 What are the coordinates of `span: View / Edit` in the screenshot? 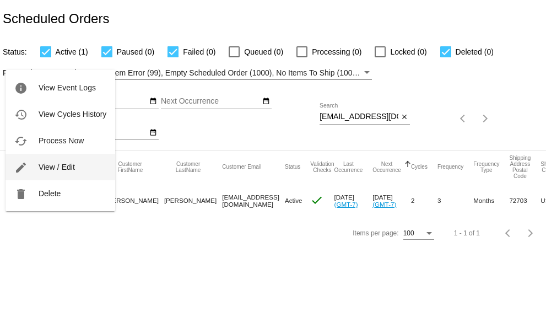 It's located at (57, 167).